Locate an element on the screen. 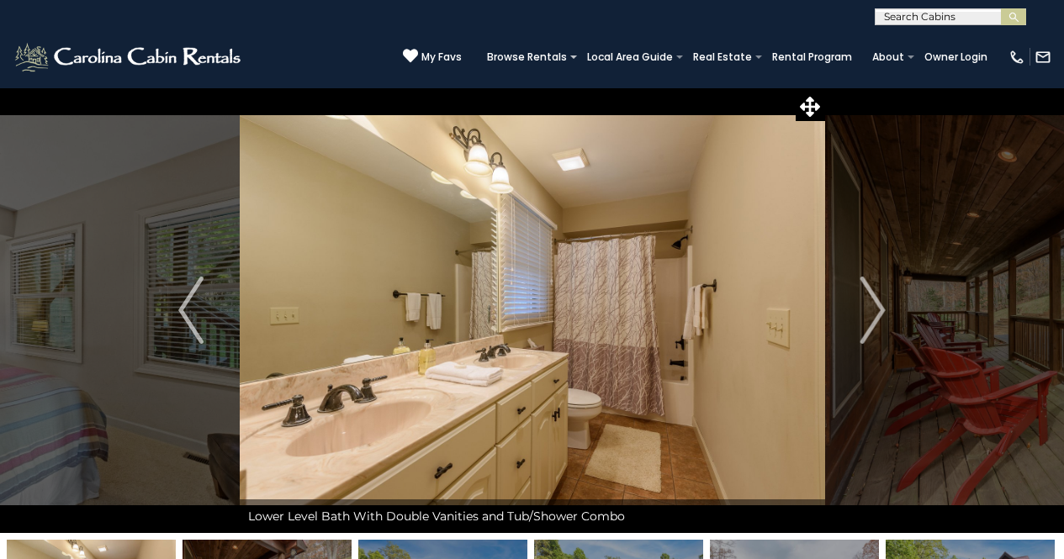 The width and height of the screenshot is (1064, 559). button: Next is located at coordinates (872, 310).